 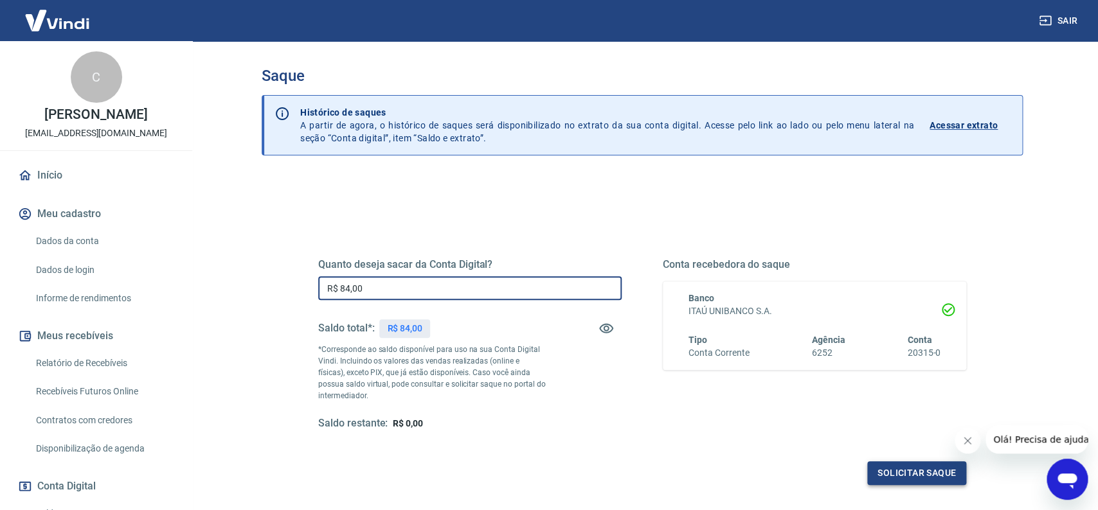 What do you see at coordinates (964, 125) in the screenshot?
I see `p: Acessar extrato` at bounding box center [964, 125].